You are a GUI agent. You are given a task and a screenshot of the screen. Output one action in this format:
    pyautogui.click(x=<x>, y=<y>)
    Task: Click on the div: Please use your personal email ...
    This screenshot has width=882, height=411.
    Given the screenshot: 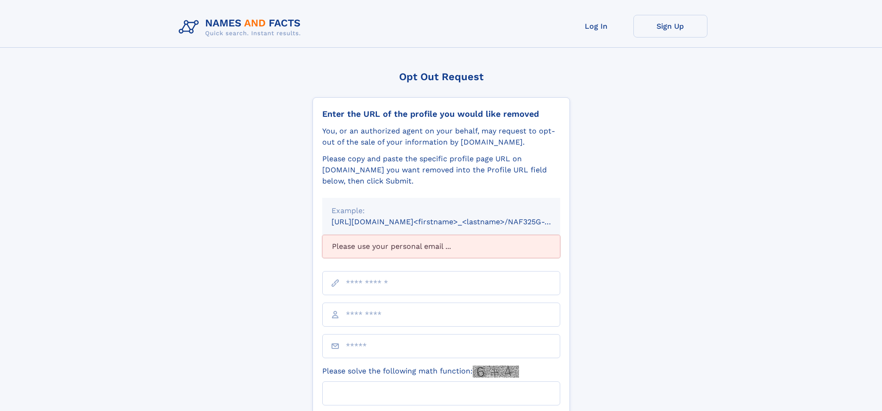 What is the action you would take?
    pyautogui.click(x=441, y=246)
    